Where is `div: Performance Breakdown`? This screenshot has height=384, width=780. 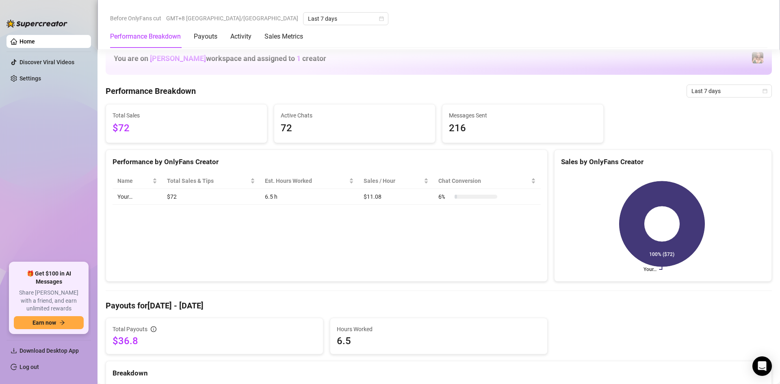
div: Performance Breakdown is located at coordinates (145, 37).